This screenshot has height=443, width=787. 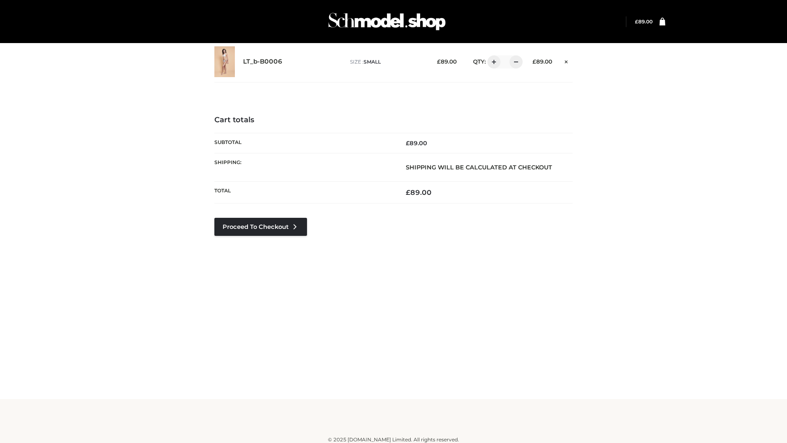 What do you see at coordinates (304, 167) in the screenshot?
I see `th: Shipping:` at bounding box center [304, 167].